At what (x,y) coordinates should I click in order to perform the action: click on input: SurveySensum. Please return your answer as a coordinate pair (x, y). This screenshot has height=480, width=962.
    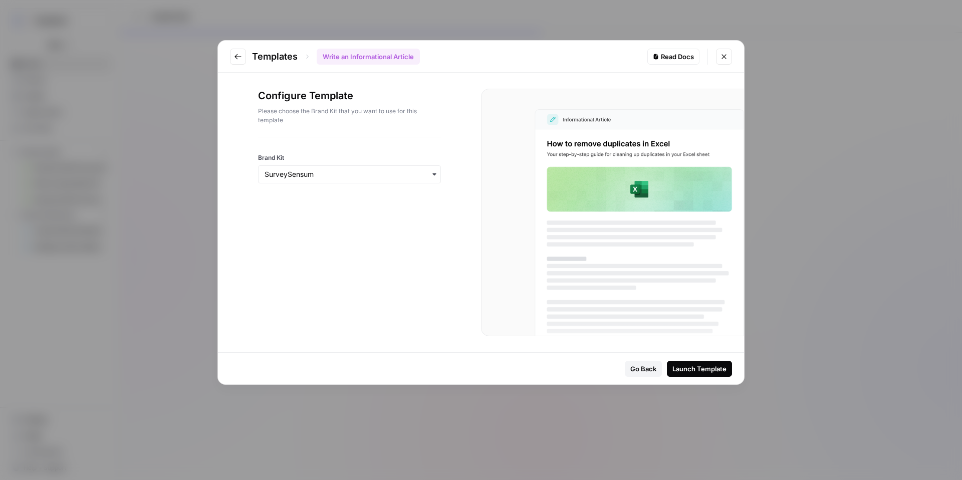
    Looking at the image, I should click on (349, 174).